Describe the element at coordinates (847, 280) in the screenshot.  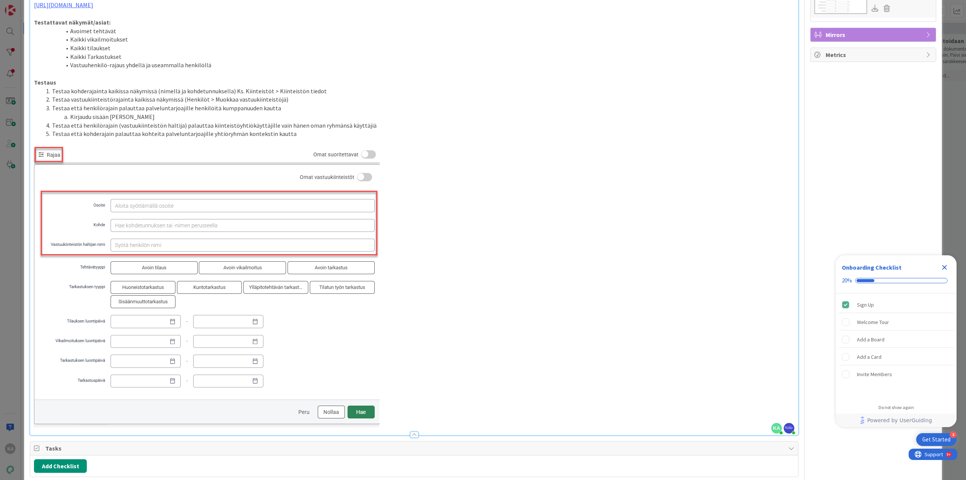
I see `div: 20%` at that location.